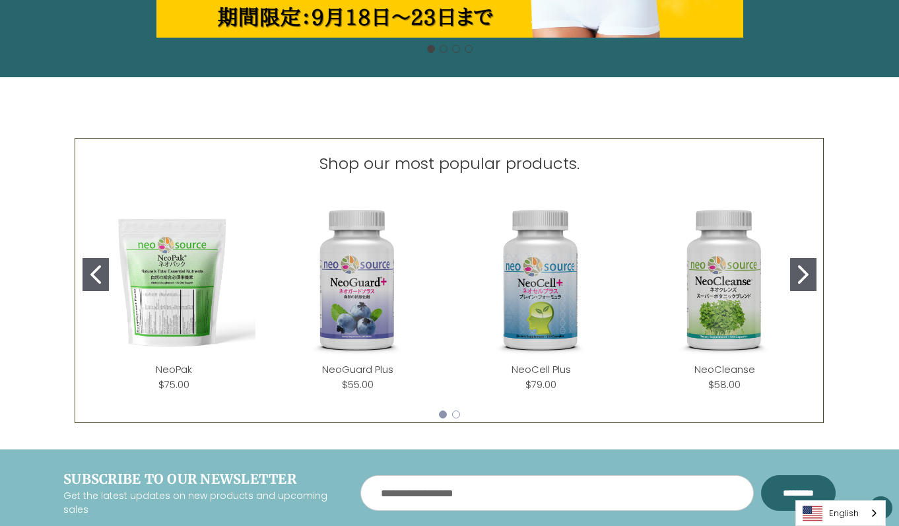  I want to click on div: NeoCell Plus, so click(541, 296).